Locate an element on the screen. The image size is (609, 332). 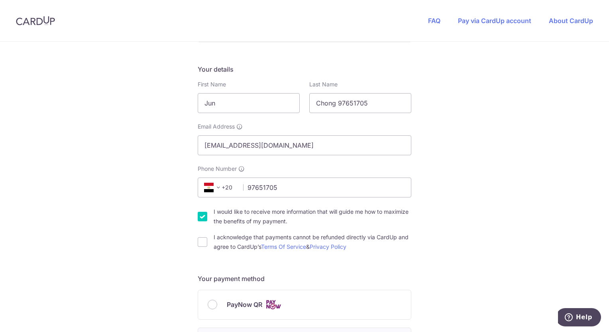
input: Last name is located at coordinates (360, 103).